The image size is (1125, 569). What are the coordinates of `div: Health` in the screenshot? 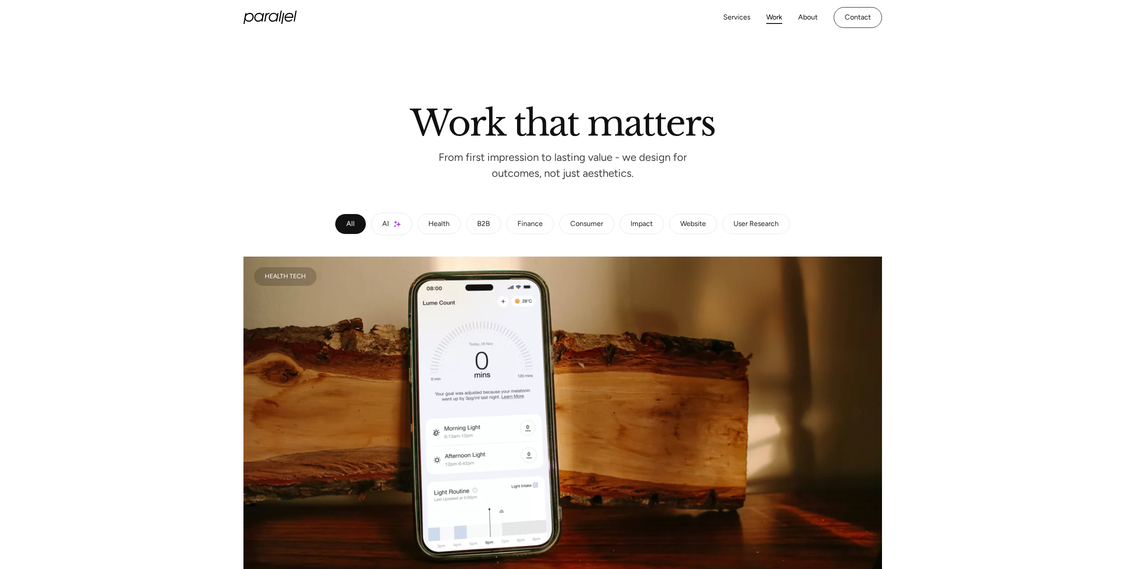 It's located at (439, 224).